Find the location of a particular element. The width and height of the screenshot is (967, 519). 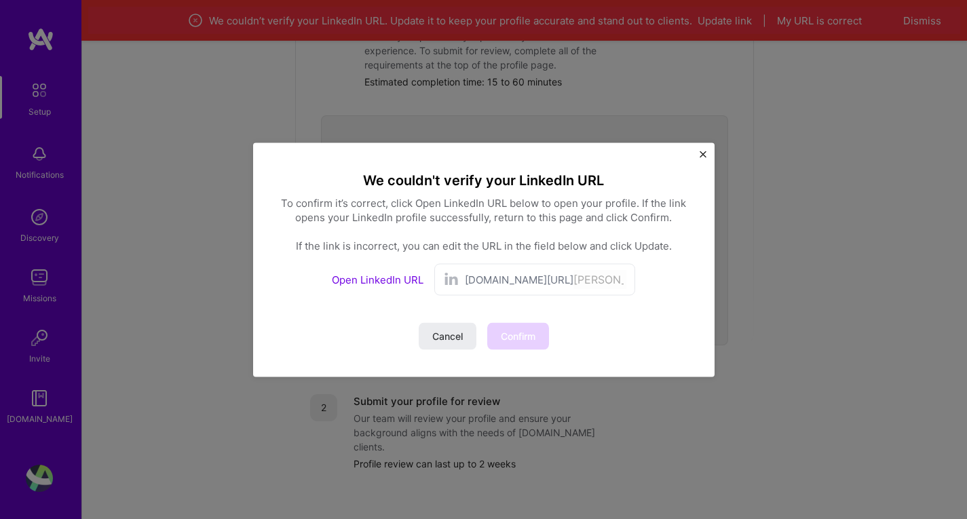

button: Close is located at coordinates (703, 157).